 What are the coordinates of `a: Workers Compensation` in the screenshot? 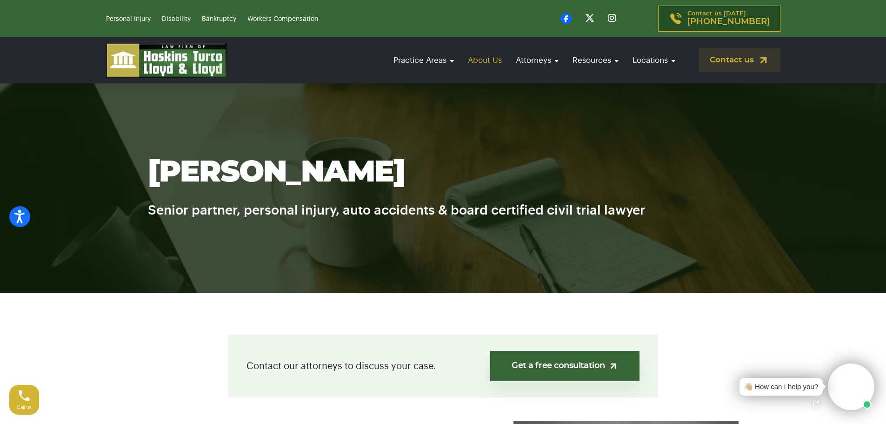 It's located at (283, 19).